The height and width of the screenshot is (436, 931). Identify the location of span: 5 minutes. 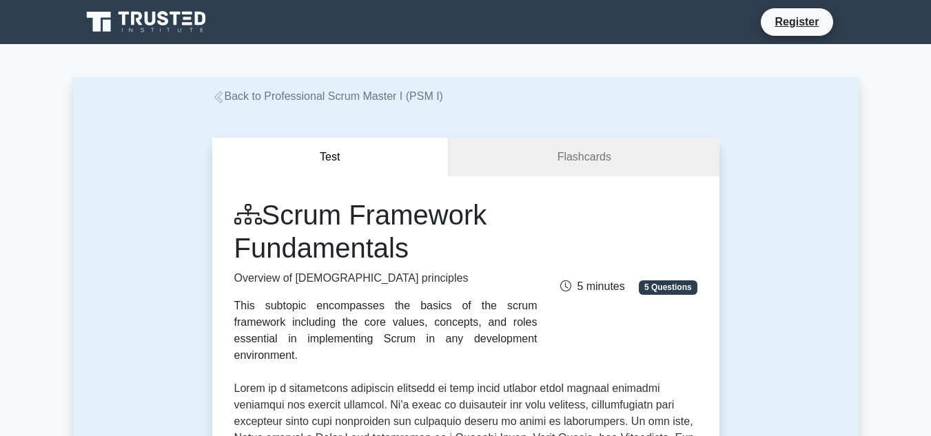
(592, 286).